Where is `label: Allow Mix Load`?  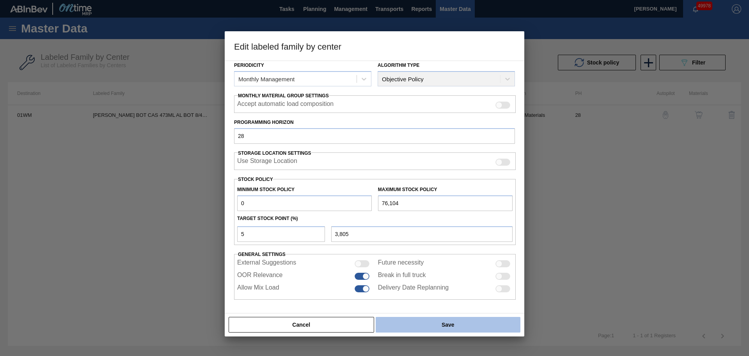
label: Allow Mix Load is located at coordinates (258, 288).